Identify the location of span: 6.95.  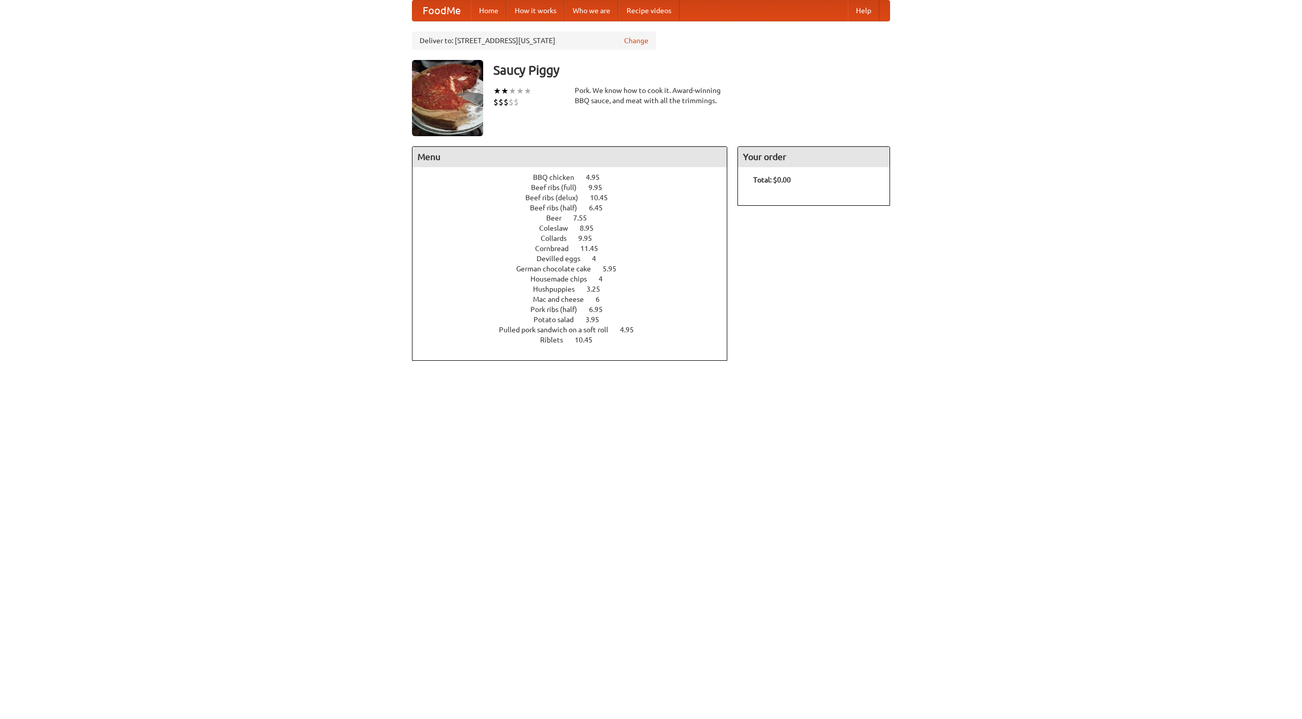
(600, 310).